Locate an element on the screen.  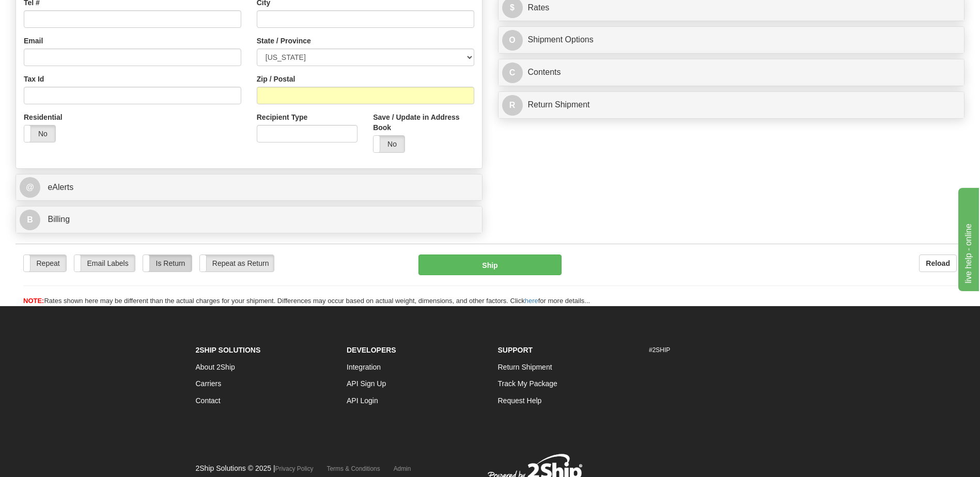
span: 2Ship Solutions © 2025 | is located at coordinates (255, 468).